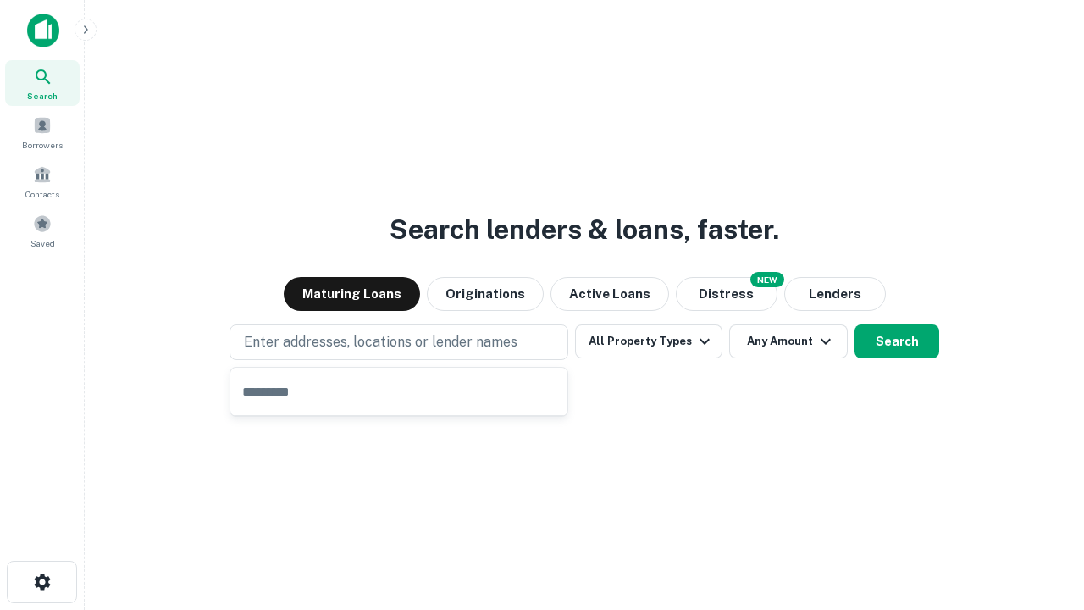  What do you see at coordinates (42, 243) in the screenshot?
I see `span: Saved` at bounding box center [42, 243].